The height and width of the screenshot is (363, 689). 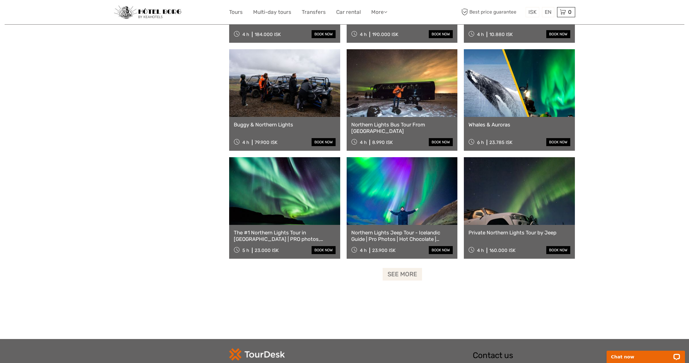 I want to click on span: 0, so click(x=569, y=12).